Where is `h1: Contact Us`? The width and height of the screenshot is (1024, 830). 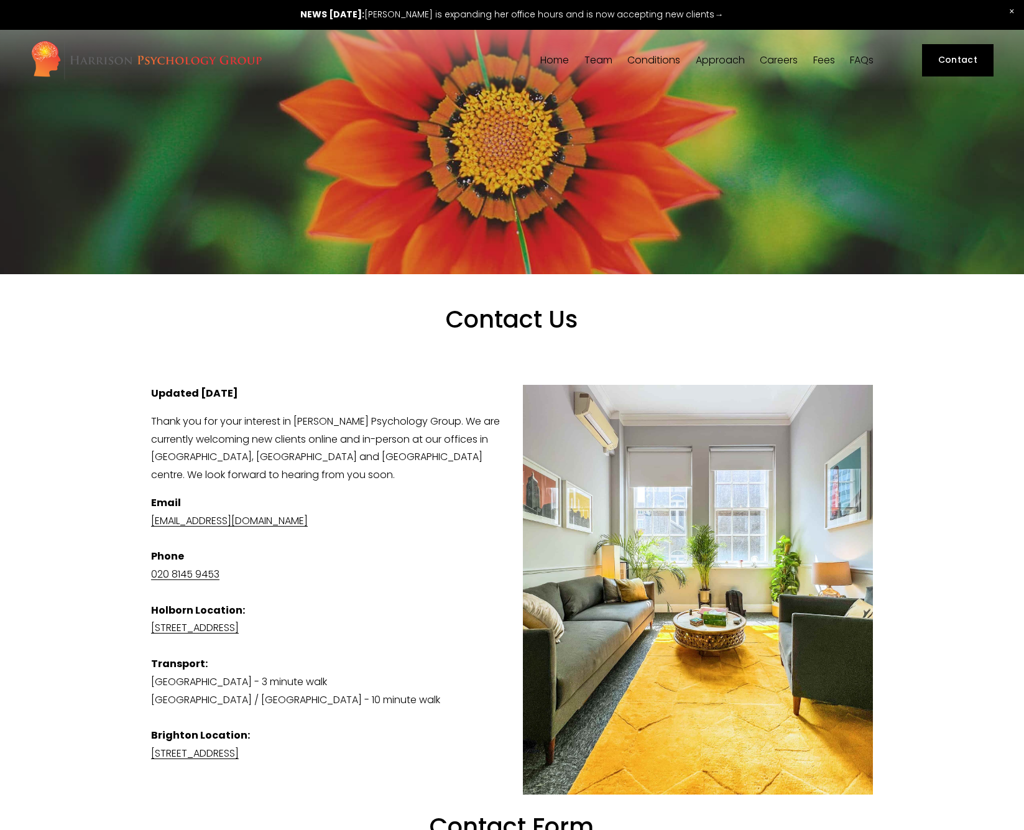
h1: Contact Us is located at coordinates (512, 334).